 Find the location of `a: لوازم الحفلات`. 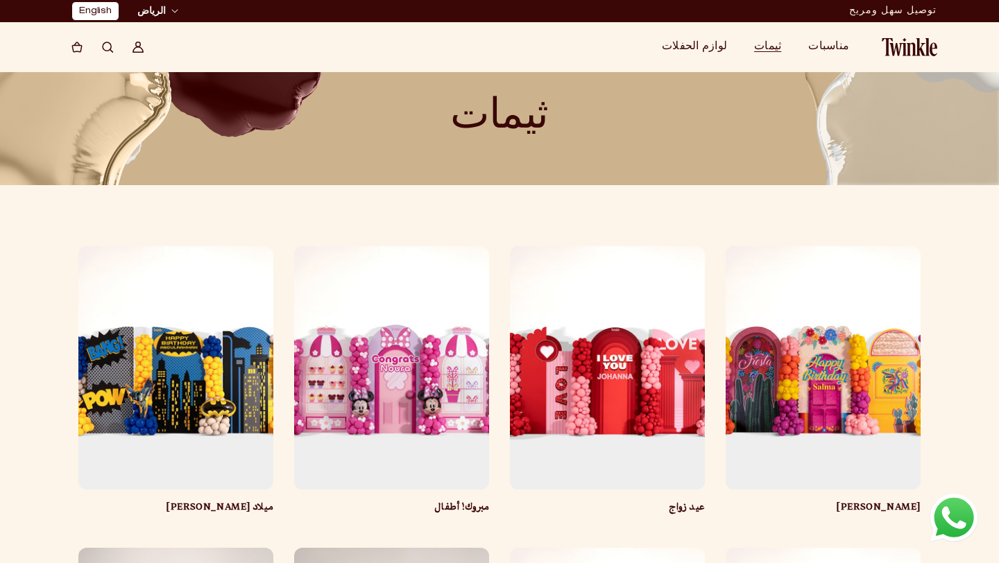

a: لوازم الحفلات is located at coordinates (695, 47).